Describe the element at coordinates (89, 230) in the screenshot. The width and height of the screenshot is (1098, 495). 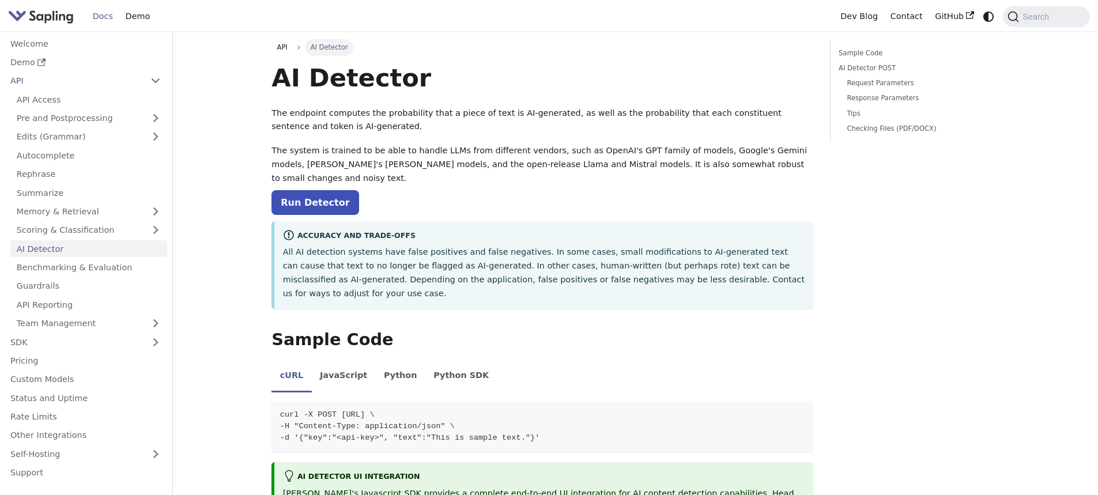
I see `a: Scoring & Classification` at that location.